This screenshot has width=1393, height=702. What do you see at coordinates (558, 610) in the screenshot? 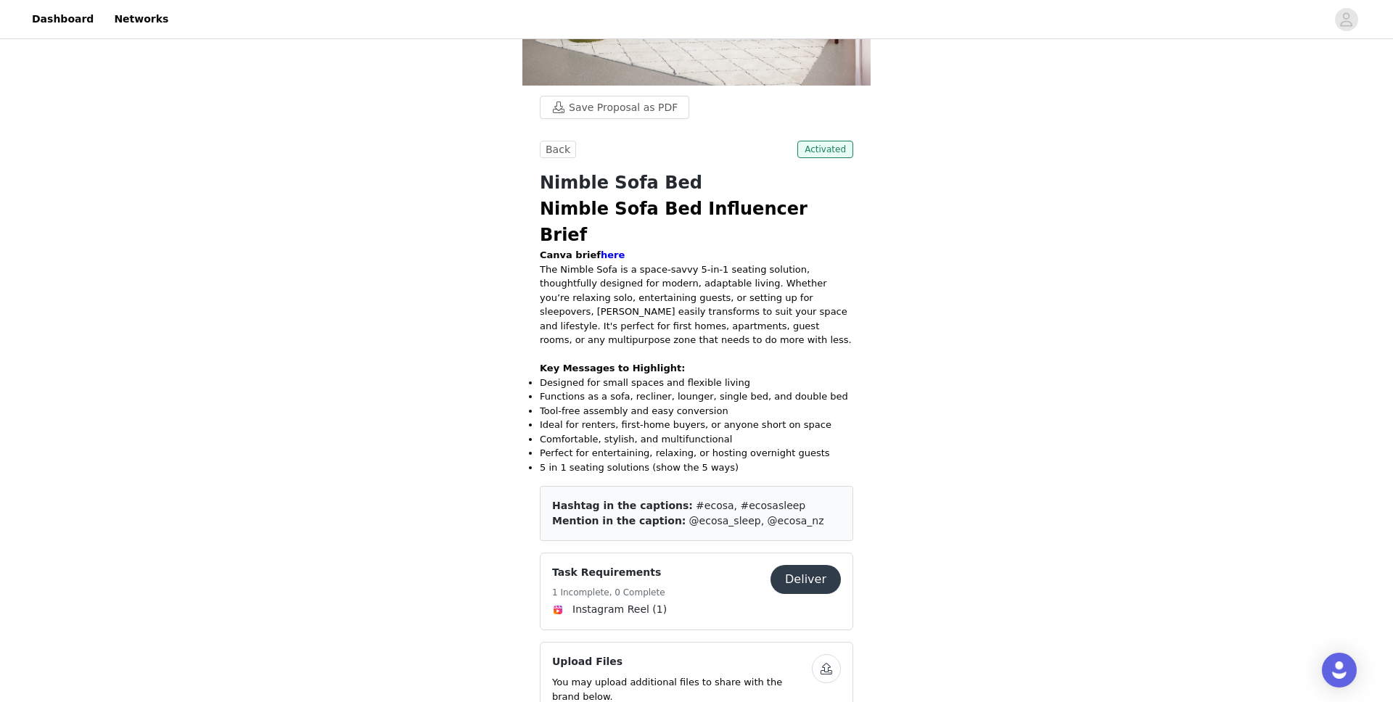
I see `img: Instagram Reels Icon` at bounding box center [558, 610].